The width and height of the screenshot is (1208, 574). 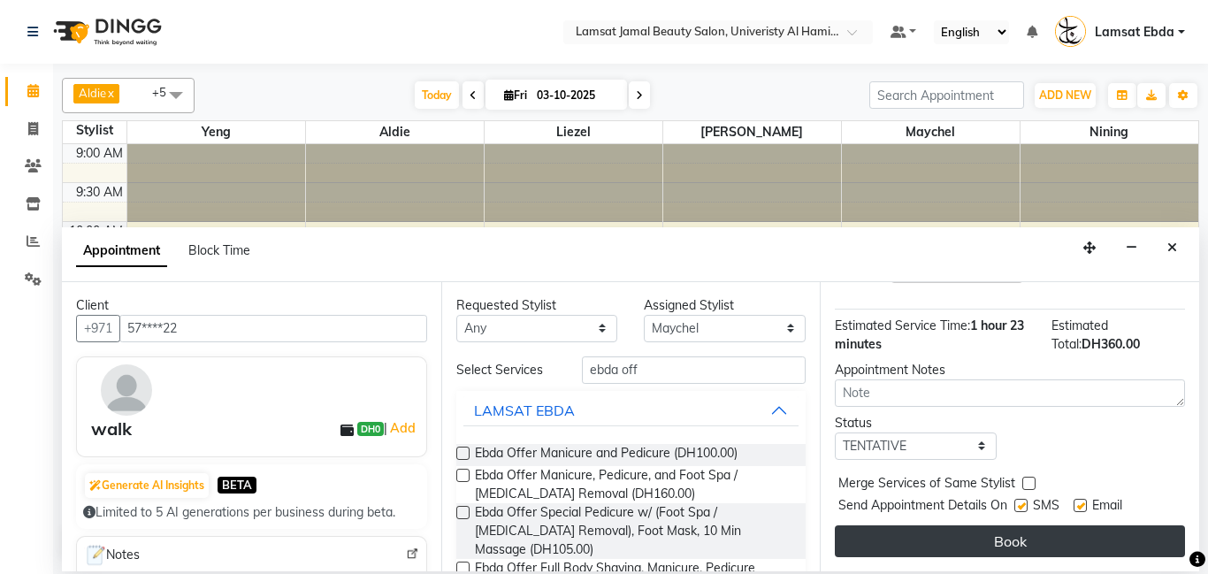 I want to click on a: Add, so click(x=403, y=428).